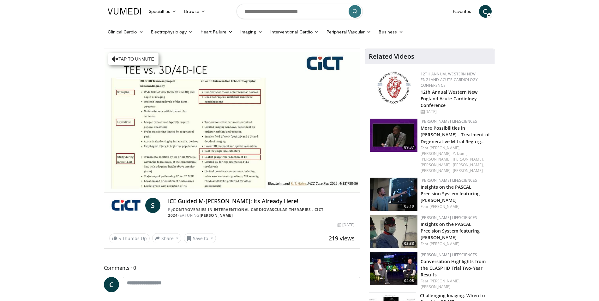 The image size is (599, 301). What do you see at coordinates (163, 11) in the screenshot?
I see `a: Specialties` at bounding box center [163, 11].